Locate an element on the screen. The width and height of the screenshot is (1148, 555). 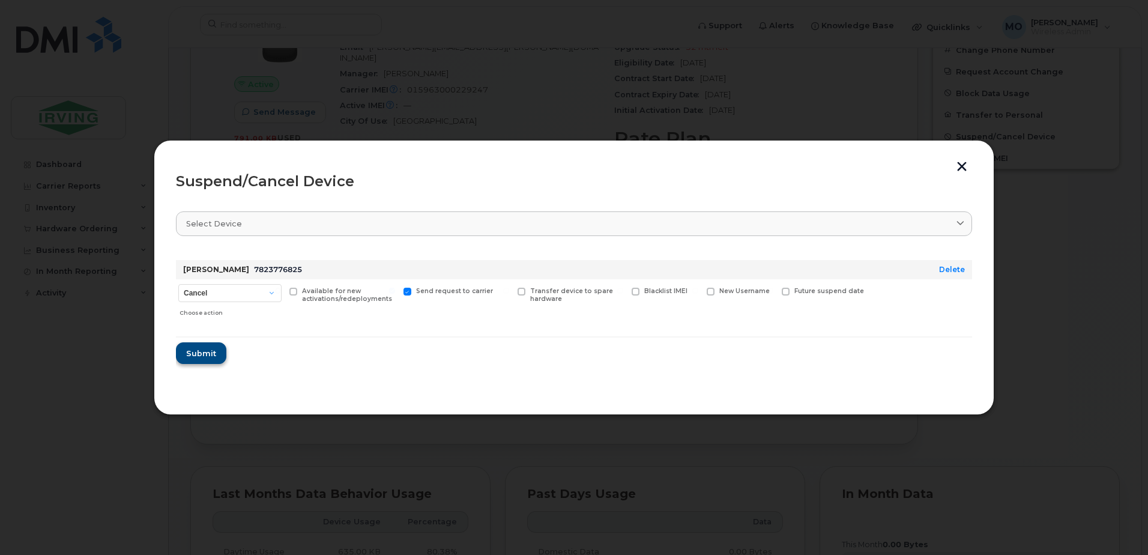
div: Suspend/Cancel Device is located at coordinates (574, 181).